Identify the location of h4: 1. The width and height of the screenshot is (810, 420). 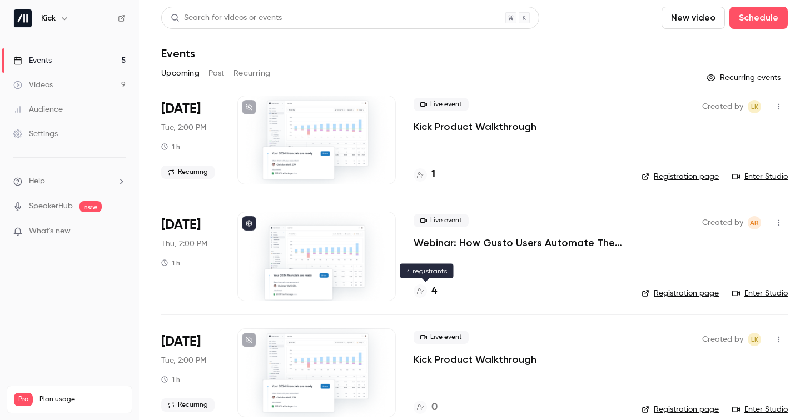
(433, 174).